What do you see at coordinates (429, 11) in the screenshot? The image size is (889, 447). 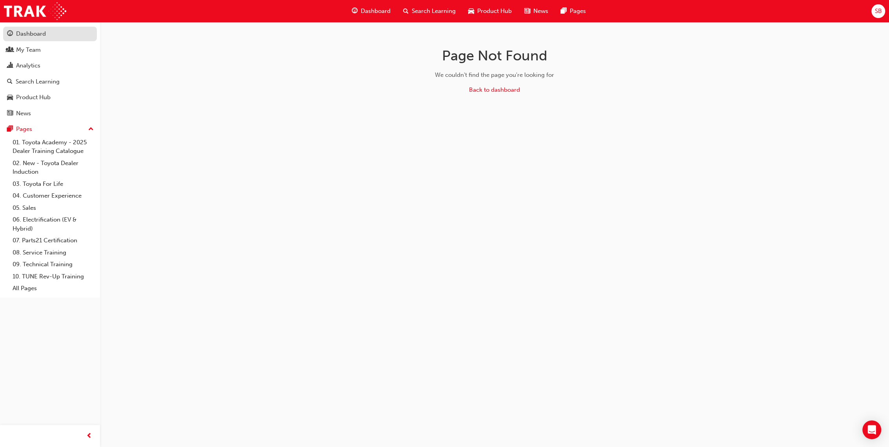 I see `a: search-iconSearch Learning` at bounding box center [429, 11].